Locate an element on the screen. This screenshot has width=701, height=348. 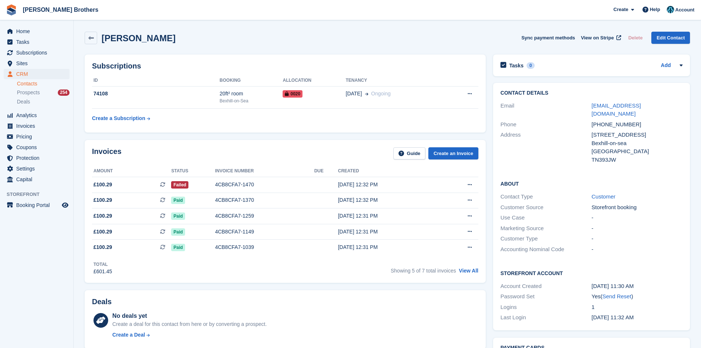
th: Invoice number is located at coordinates (265, 171).